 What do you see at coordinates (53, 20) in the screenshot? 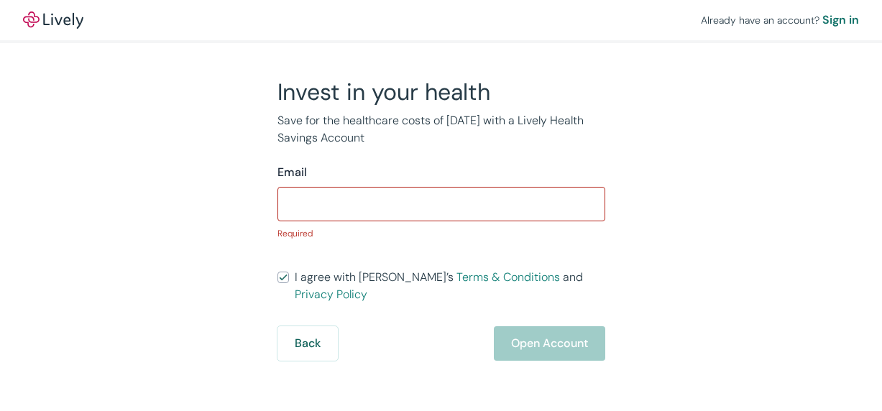
I see `a: LivelyLively` at bounding box center [53, 20].